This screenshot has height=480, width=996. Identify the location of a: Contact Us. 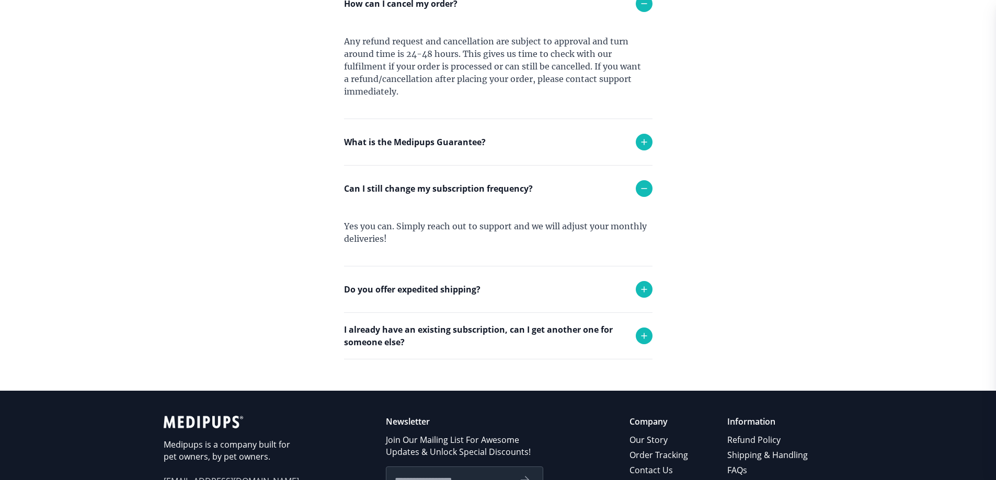
(659, 470).